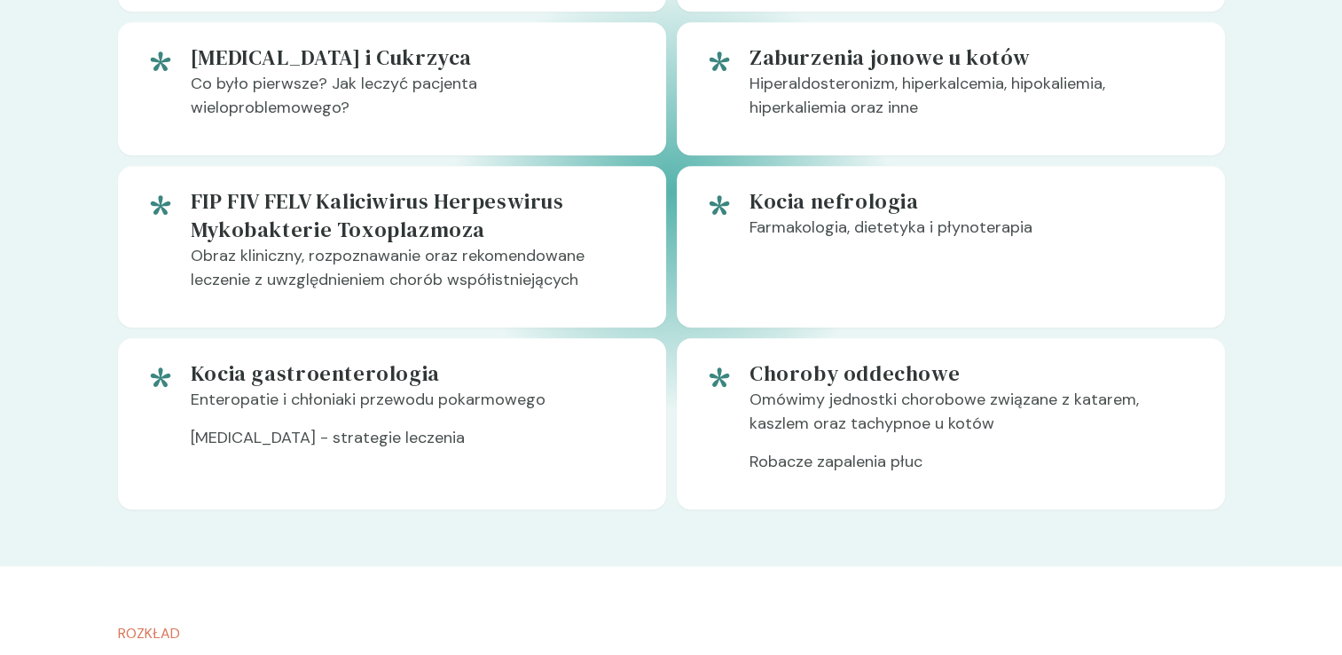 This screenshot has width=1342, height=655. I want to click on h5: FIP FIV FELV Kaliciwirus Herpeswirus Mykobakterie Toxoplazmoza, so click(414, 216).